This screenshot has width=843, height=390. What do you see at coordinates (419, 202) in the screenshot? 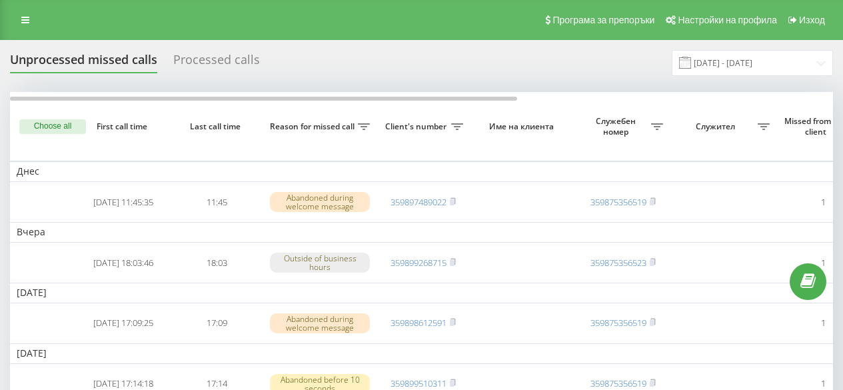
I see `a: 359897489022` at bounding box center [419, 202].